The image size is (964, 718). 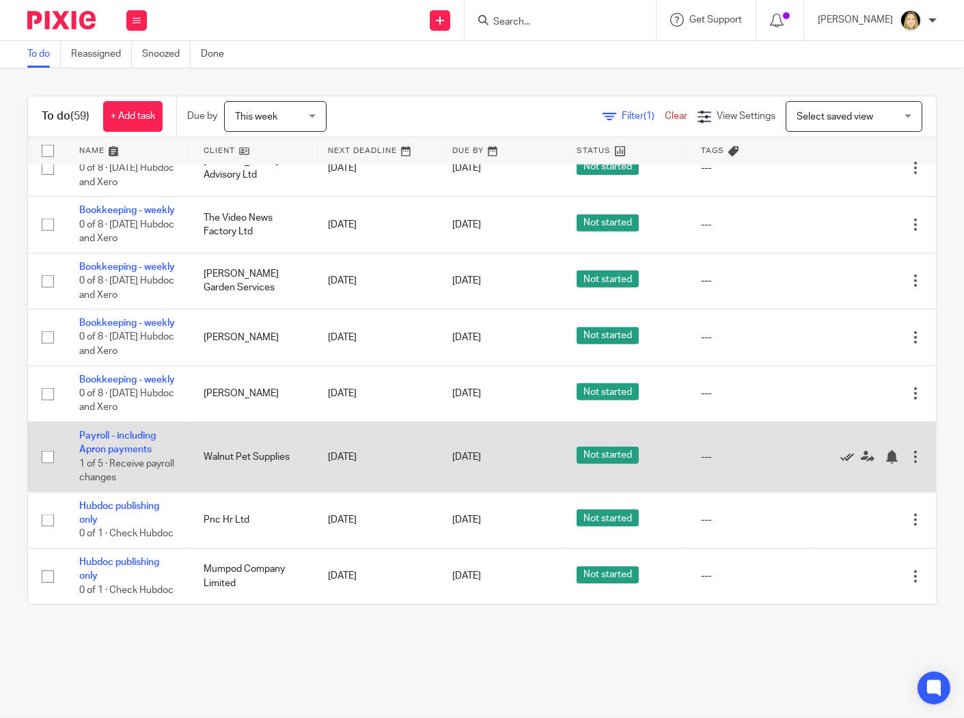 I want to click on span: (1), so click(x=649, y=116).